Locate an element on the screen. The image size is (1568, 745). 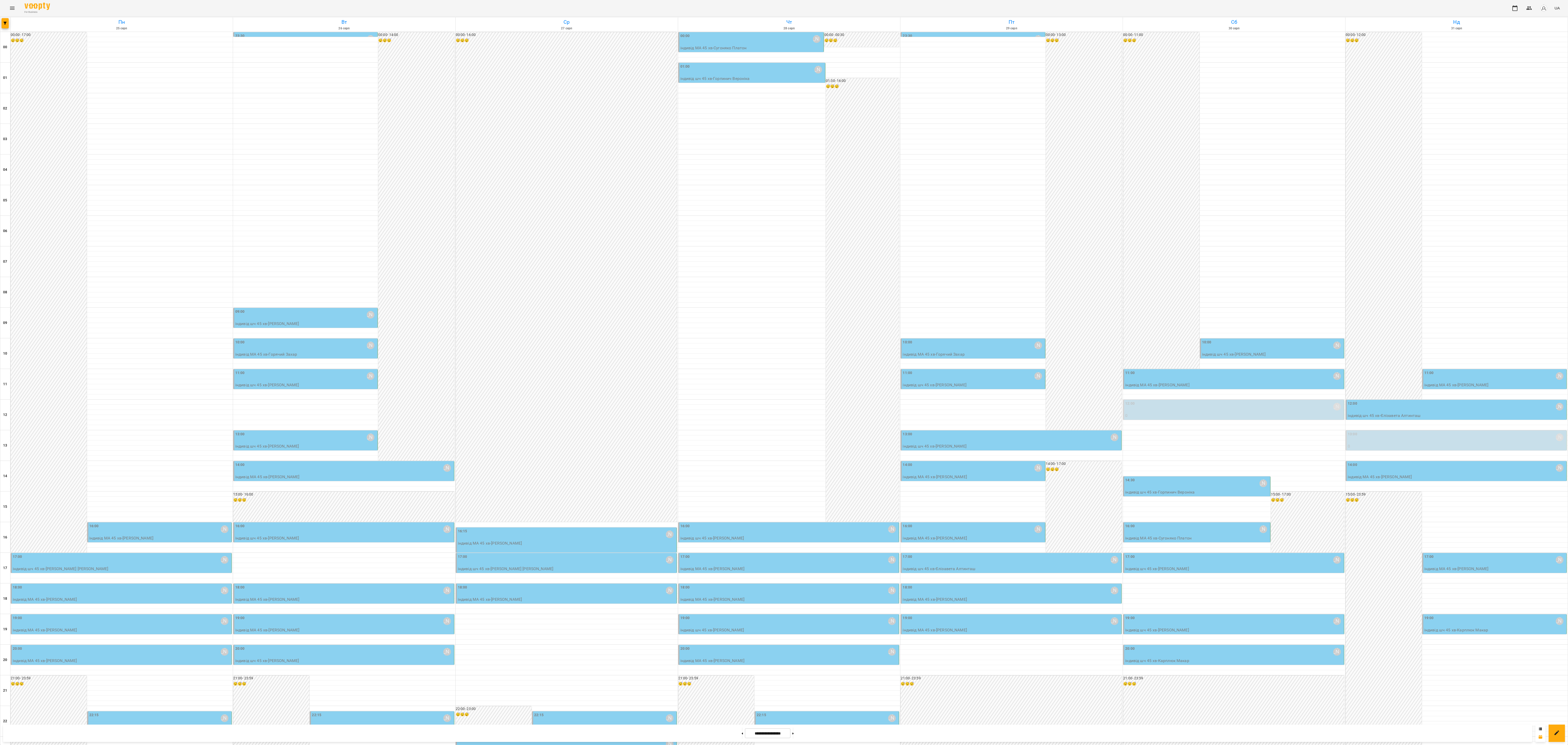
label: 22:15 is located at coordinates (539, 715).